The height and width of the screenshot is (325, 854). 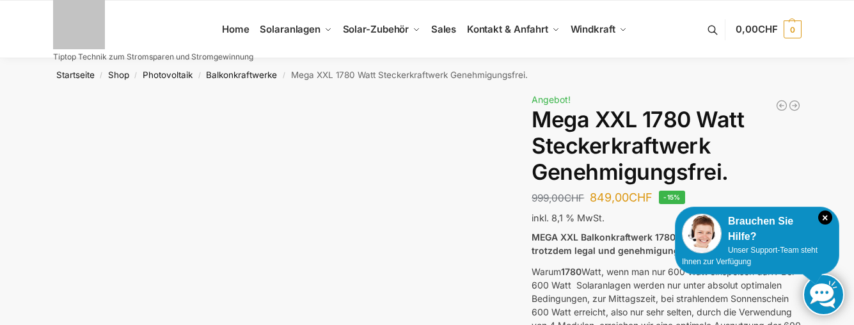 I want to click on h1: Mega XXL 1780 Watt Steckerkraftwerk Genehmigungsfrei., so click(x=666, y=146).